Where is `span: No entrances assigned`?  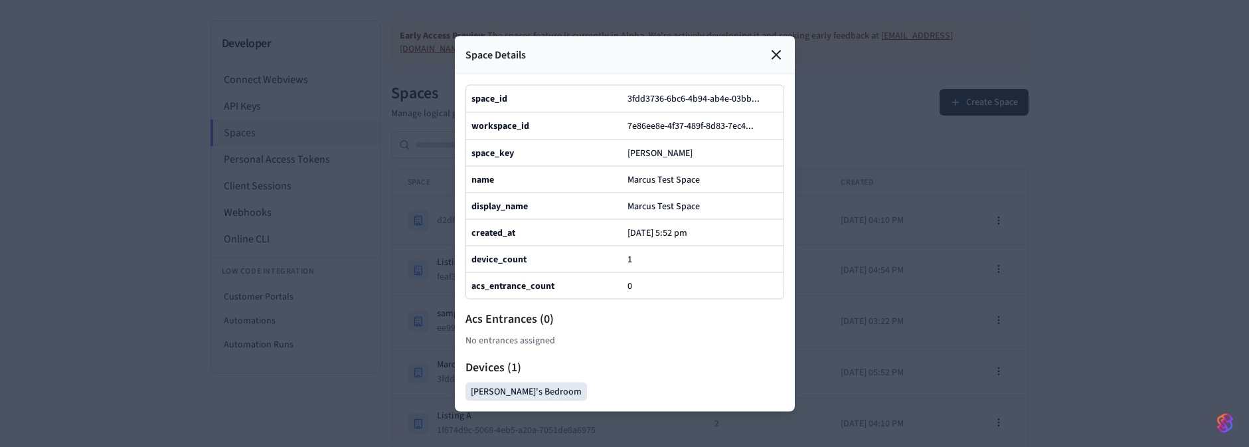
span: No entrances assigned is located at coordinates (510, 340).